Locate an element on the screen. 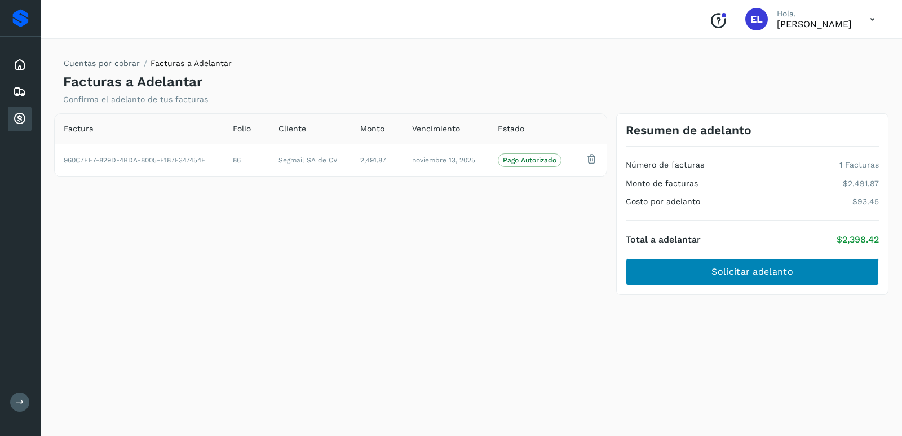 Image resolution: width=902 pixels, height=436 pixels. p: $2,398.42 is located at coordinates (857, 239).